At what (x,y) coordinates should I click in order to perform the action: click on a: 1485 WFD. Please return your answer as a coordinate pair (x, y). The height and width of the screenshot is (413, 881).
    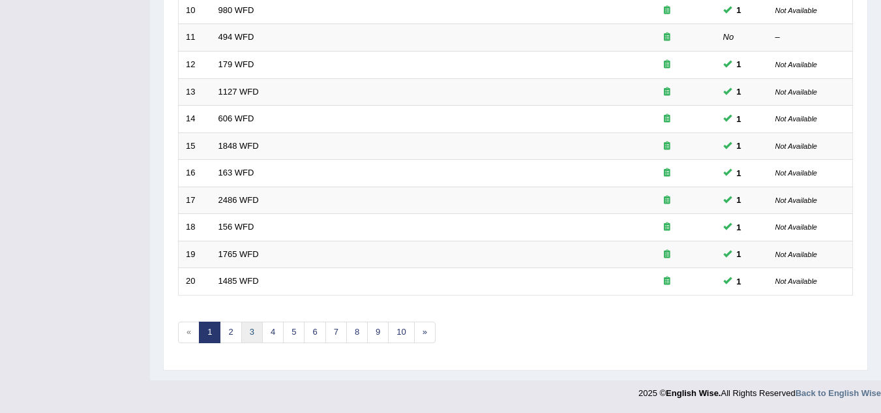
    Looking at the image, I should click on (239, 280).